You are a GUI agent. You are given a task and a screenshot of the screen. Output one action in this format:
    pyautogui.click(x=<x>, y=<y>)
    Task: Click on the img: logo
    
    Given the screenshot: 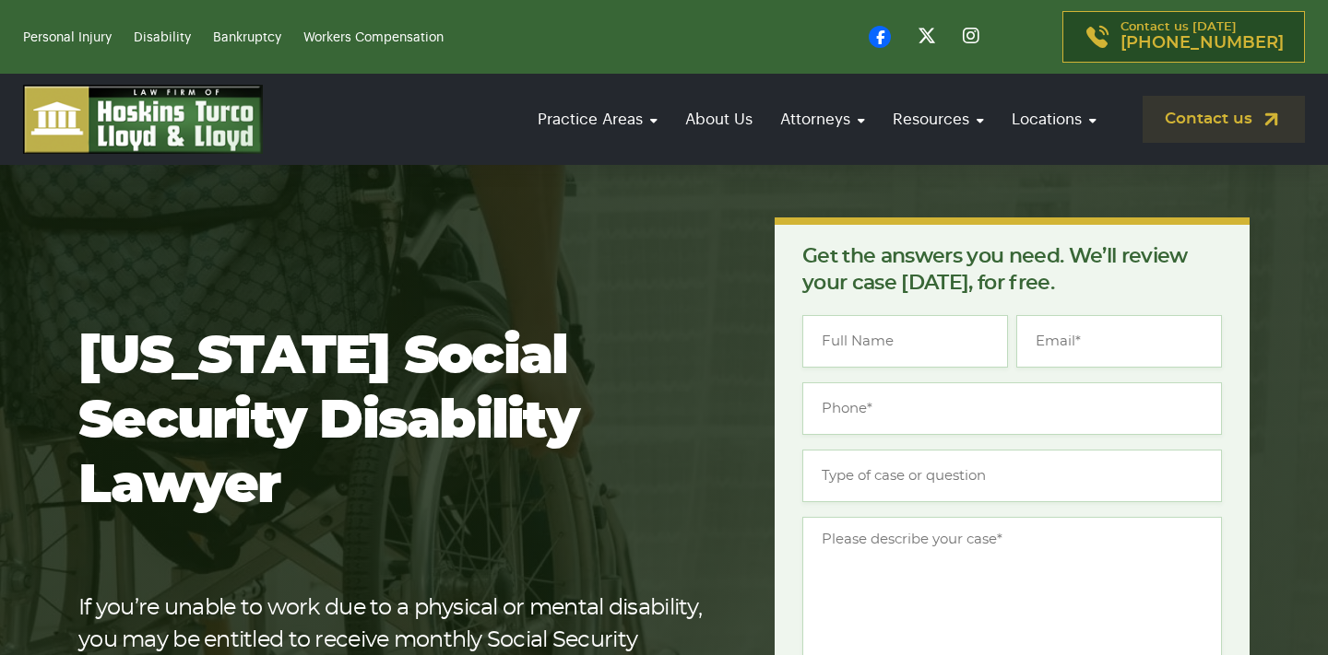 What is the action you would take?
    pyautogui.click(x=143, y=119)
    